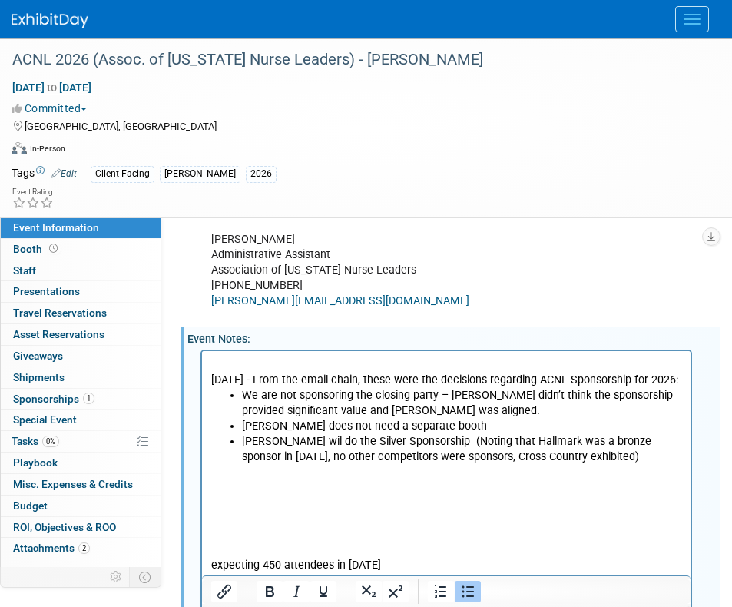 The height and width of the screenshot is (607, 732). What do you see at coordinates (81, 569) in the screenshot?
I see `a: more` at bounding box center [81, 569].